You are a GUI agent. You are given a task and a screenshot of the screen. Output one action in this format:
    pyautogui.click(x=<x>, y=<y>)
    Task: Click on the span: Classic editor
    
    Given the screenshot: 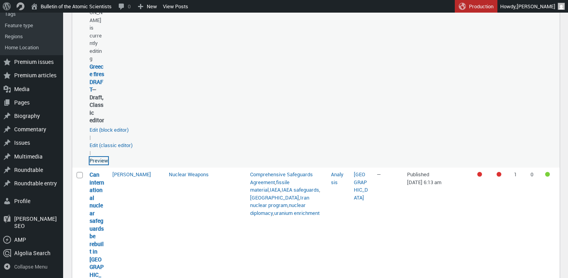 What is the action you would take?
    pyautogui.click(x=97, y=112)
    